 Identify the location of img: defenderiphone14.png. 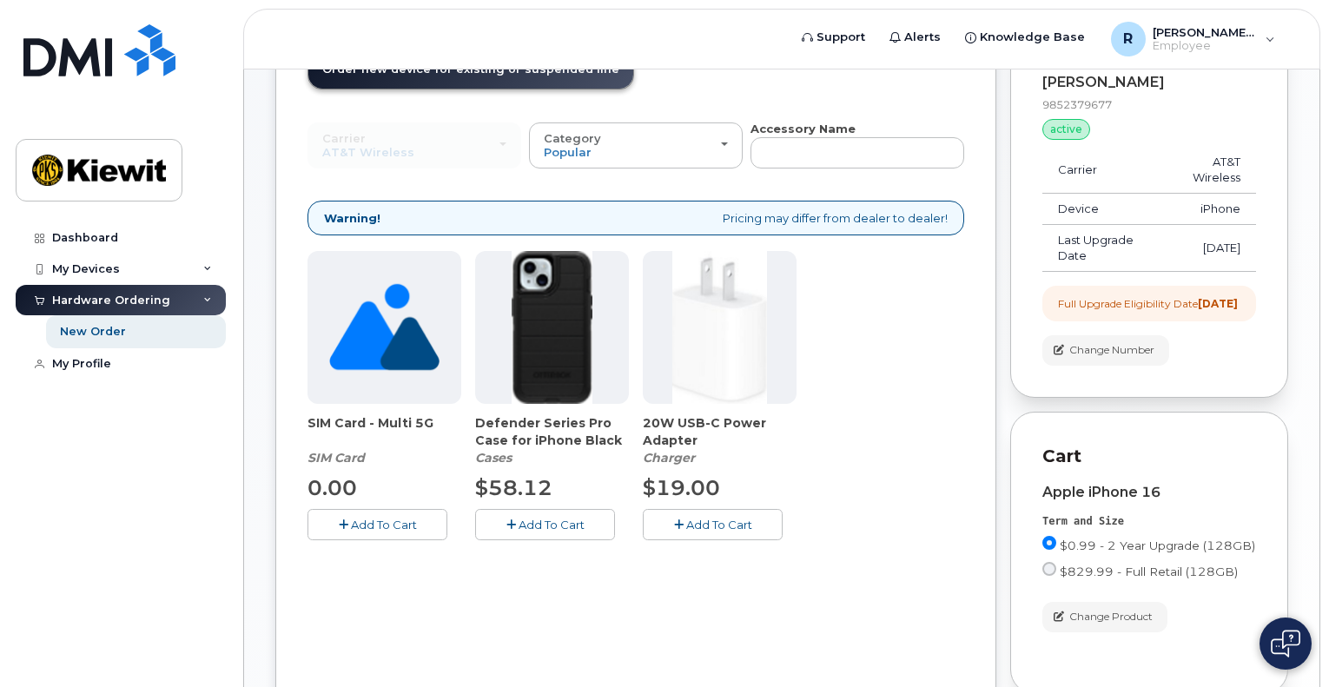
(552, 327).